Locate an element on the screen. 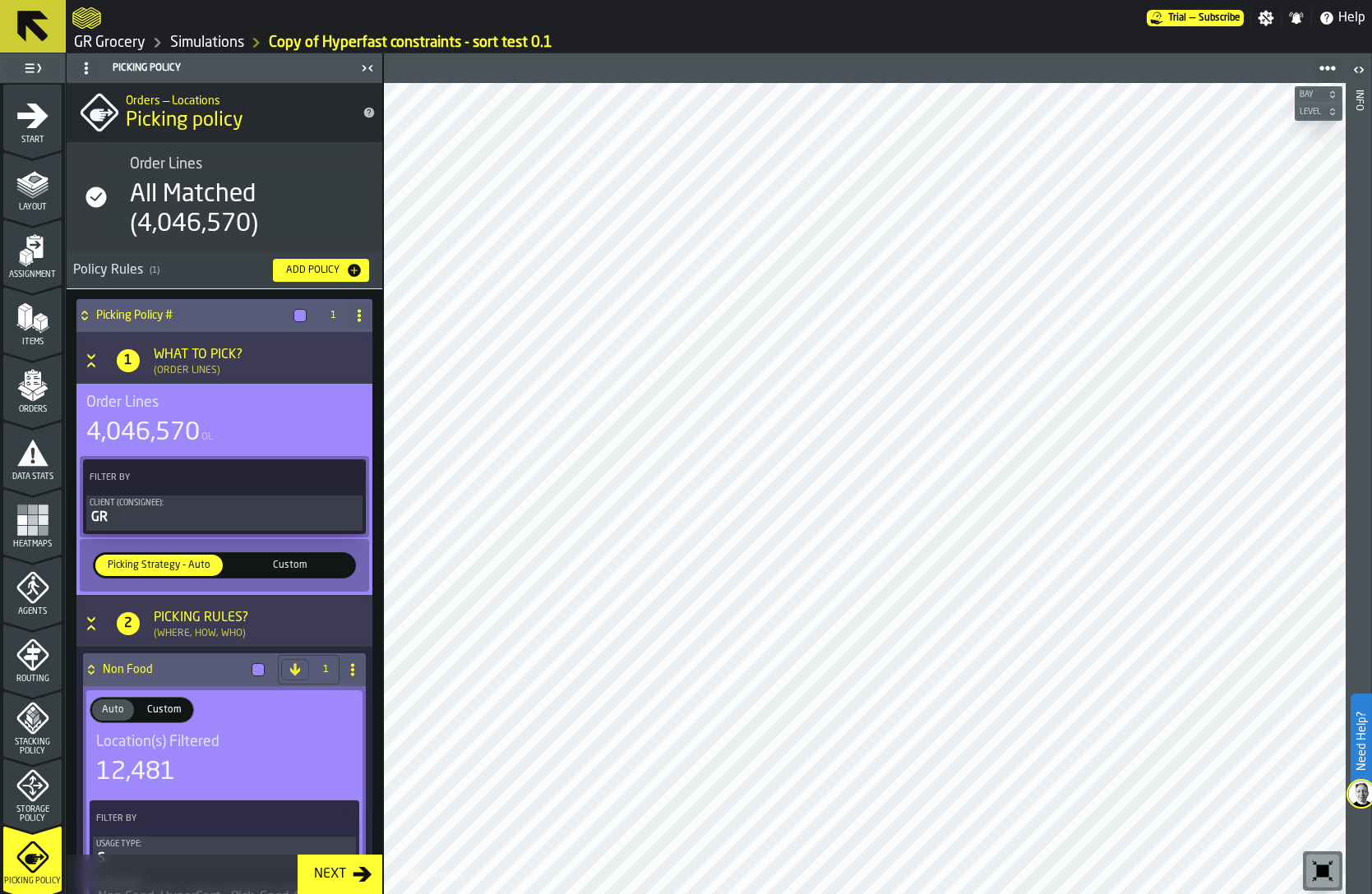 The width and height of the screenshot is (1372, 894). div: Non Food is located at coordinates (177, 670).